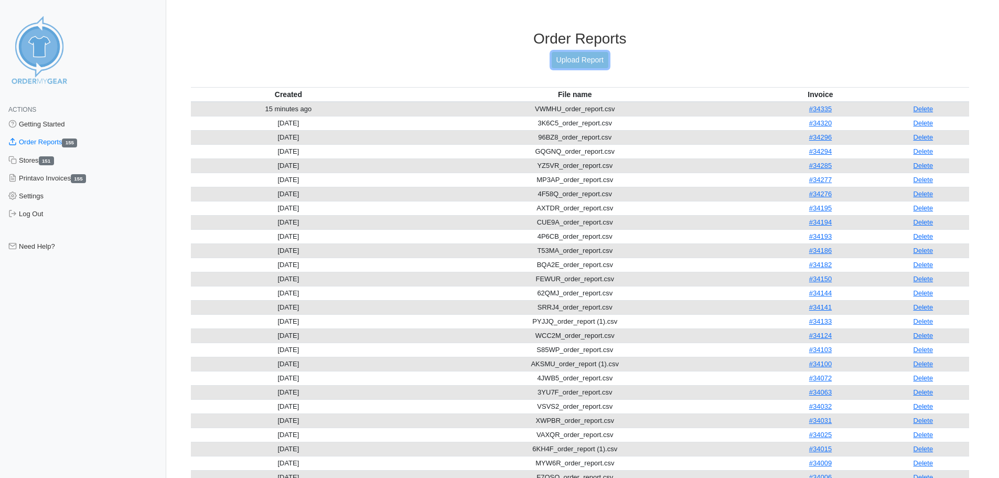  I want to click on td: 4JWB5_order_report.csv, so click(575, 378).